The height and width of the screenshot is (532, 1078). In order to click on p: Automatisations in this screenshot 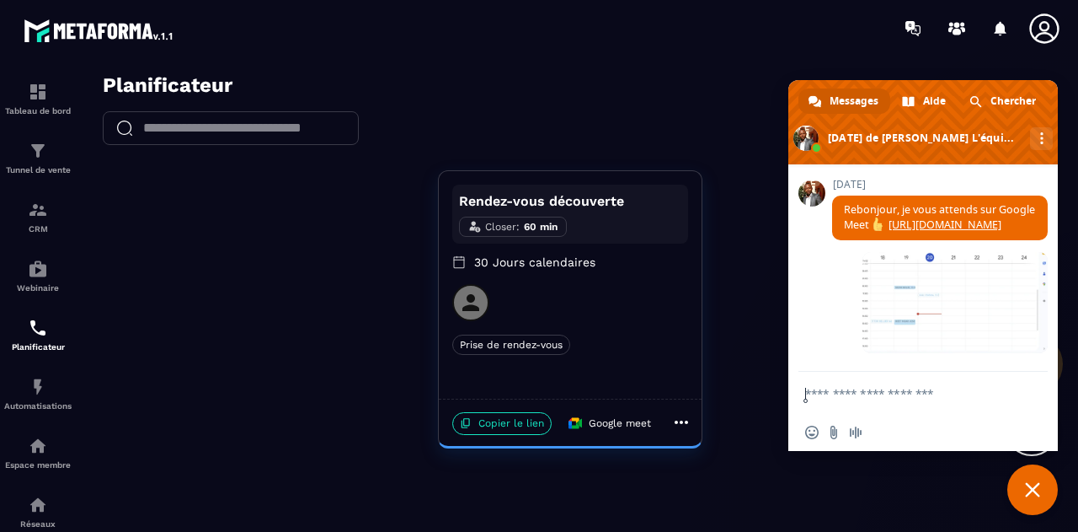, I will do `click(38, 405)`.